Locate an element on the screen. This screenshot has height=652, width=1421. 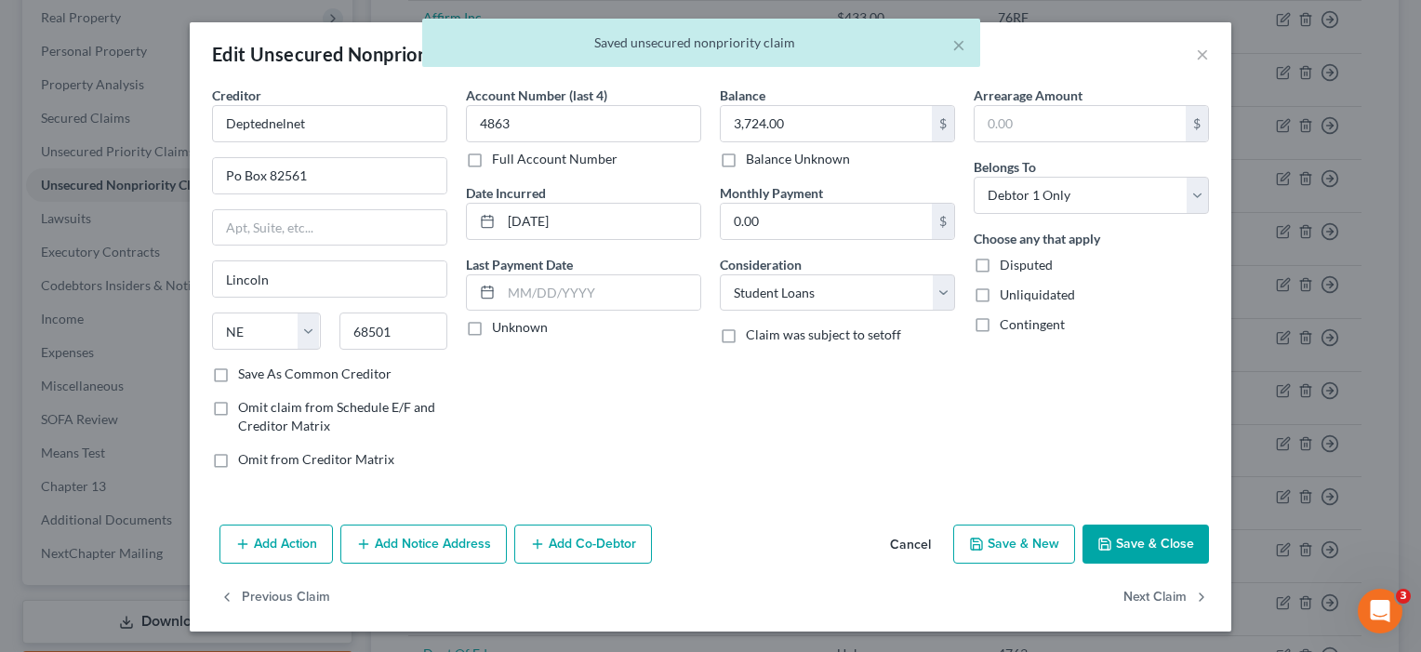
label: Consideration is located at coordinates (761, 264).